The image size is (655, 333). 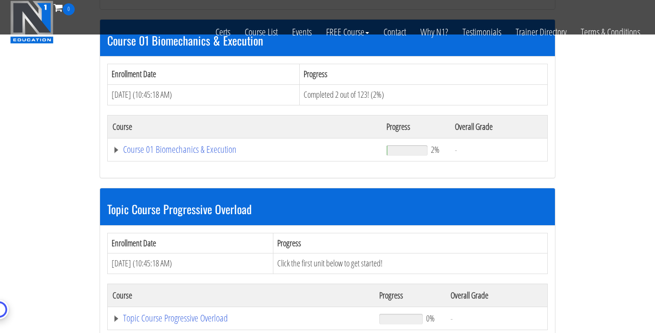 I want to click on span: 0%, so click(x=430, y=318).